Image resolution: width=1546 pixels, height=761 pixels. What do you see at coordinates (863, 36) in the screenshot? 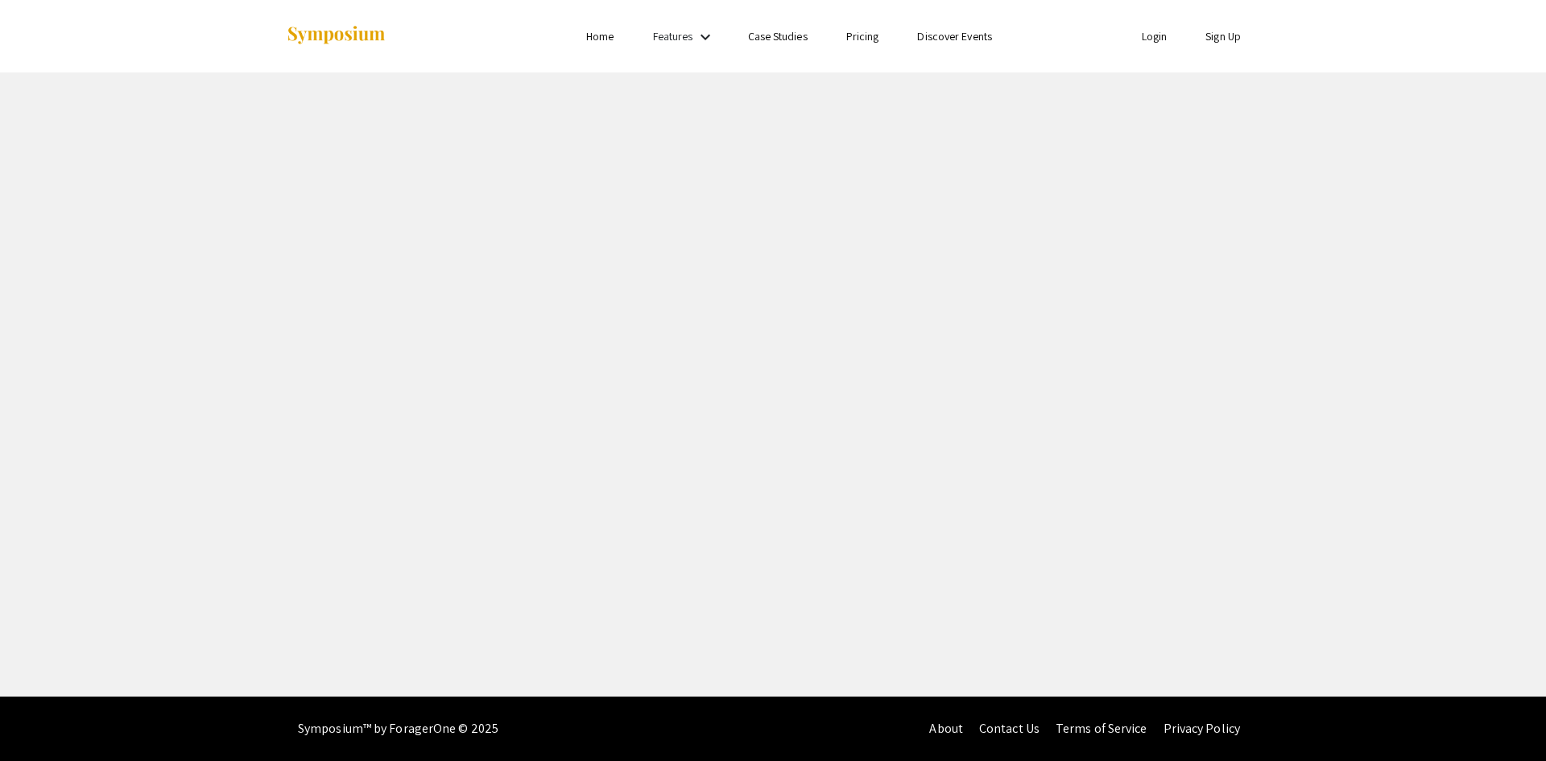
I see `a: Pricing` at bounding box center [863, 36].